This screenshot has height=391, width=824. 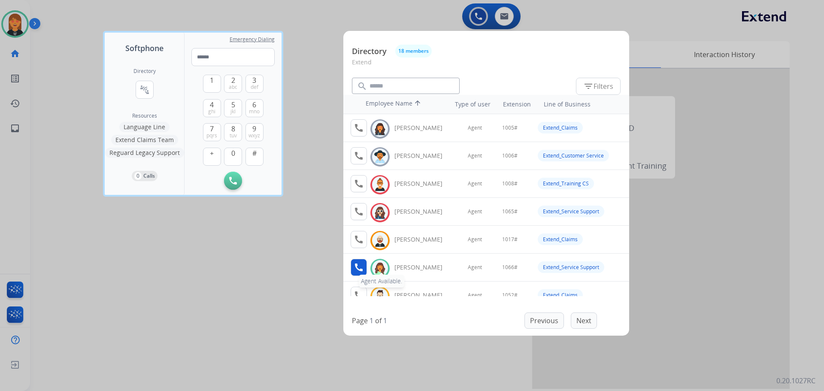 I want to click on span: 1017#, so click(x=510, y=239).